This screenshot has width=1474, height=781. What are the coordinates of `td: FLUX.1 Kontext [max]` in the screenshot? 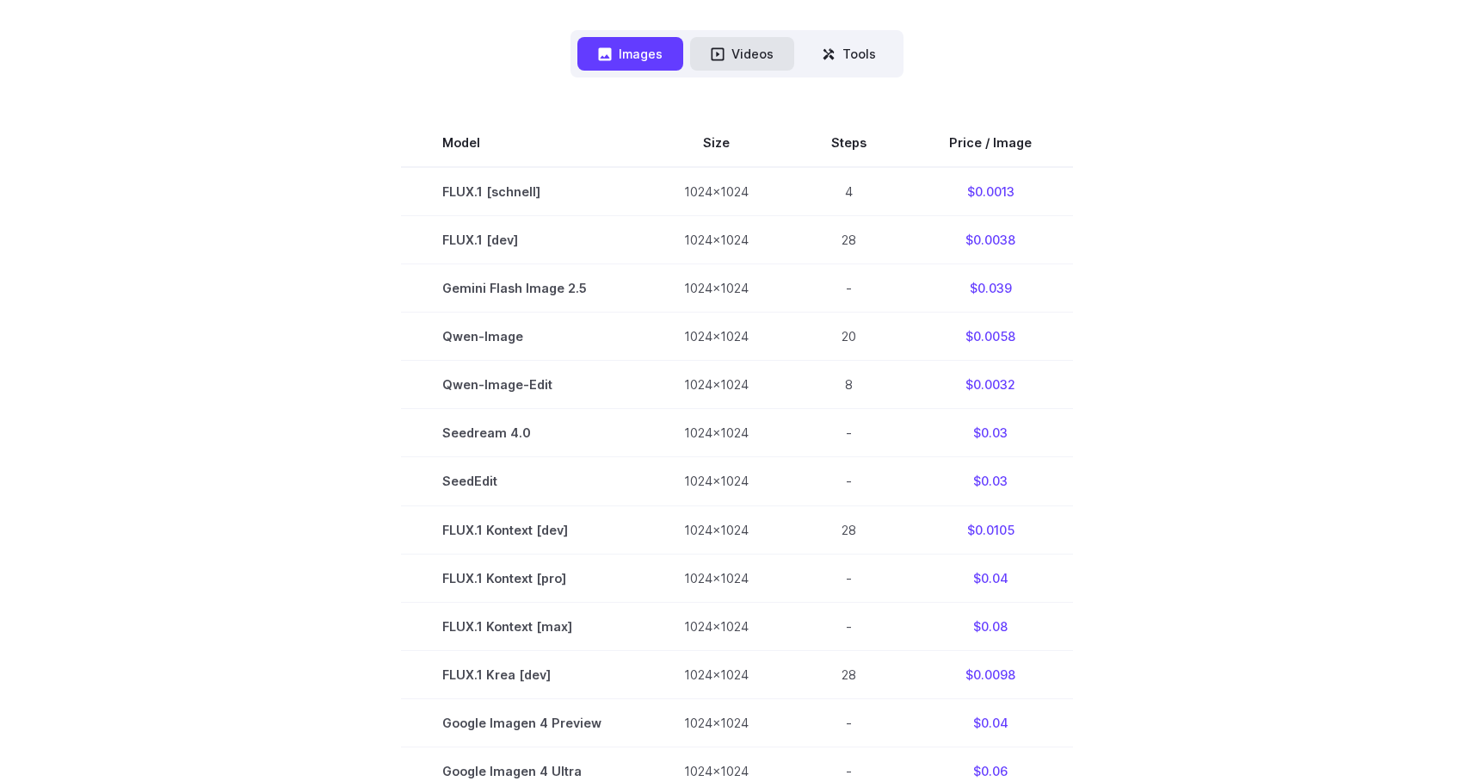 It's located at (522, 626).